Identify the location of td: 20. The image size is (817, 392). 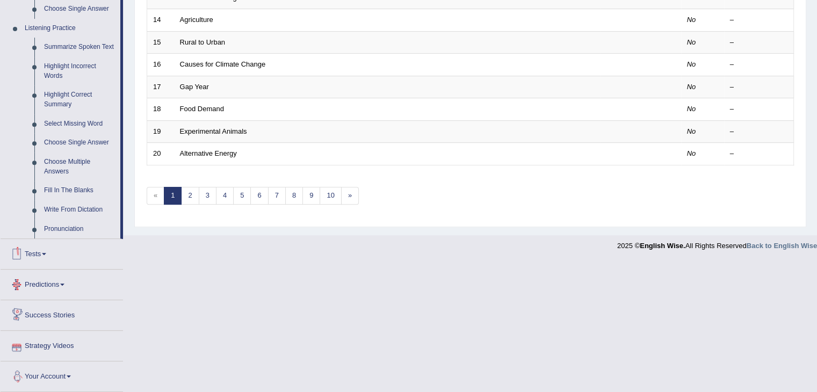
(161, 154).